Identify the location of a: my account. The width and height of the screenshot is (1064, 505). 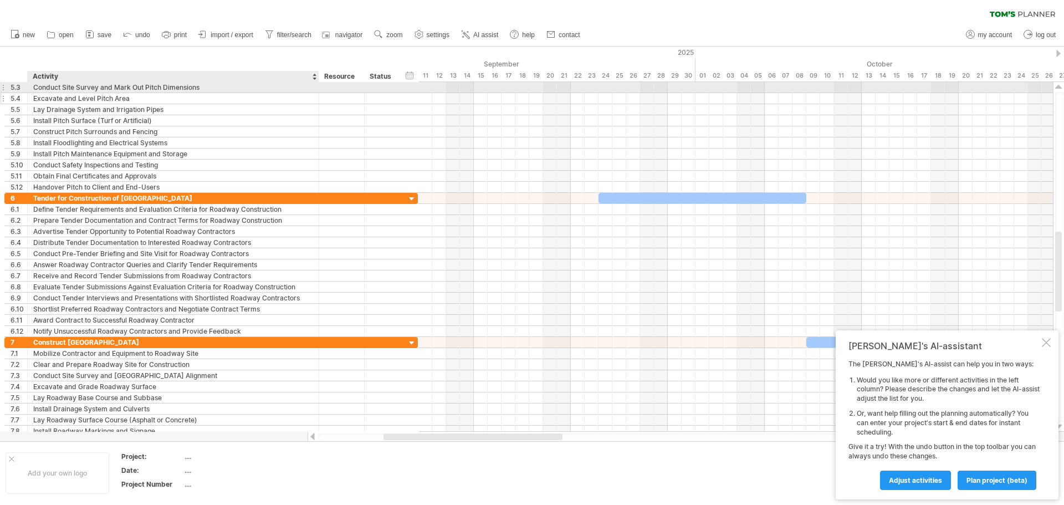
(989, 35).